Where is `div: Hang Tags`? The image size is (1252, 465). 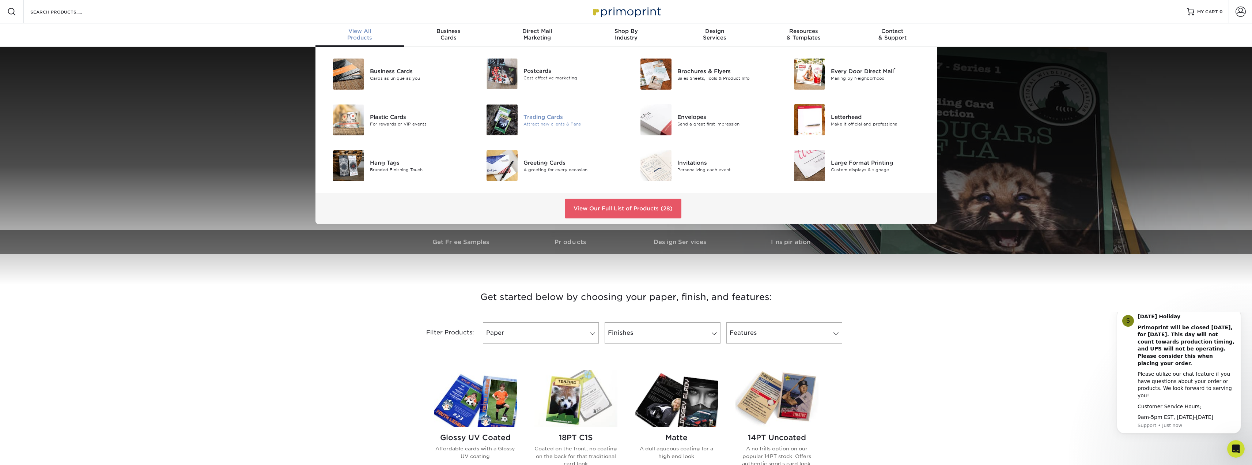 div: Hang Tags is located at coordinates (418, 162).